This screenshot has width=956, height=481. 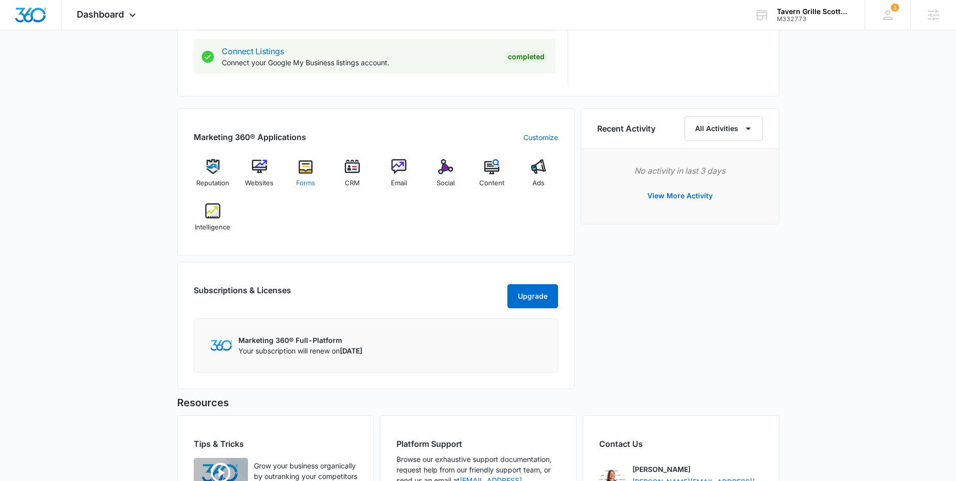 I want to click on div: Completed, so click(x=526, y=57).